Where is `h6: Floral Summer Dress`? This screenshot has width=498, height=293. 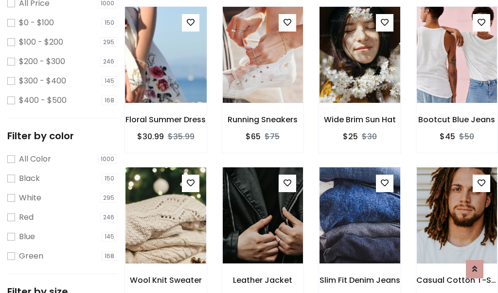
h6: Floral Summer Dress is located at coordinates (166, 120).